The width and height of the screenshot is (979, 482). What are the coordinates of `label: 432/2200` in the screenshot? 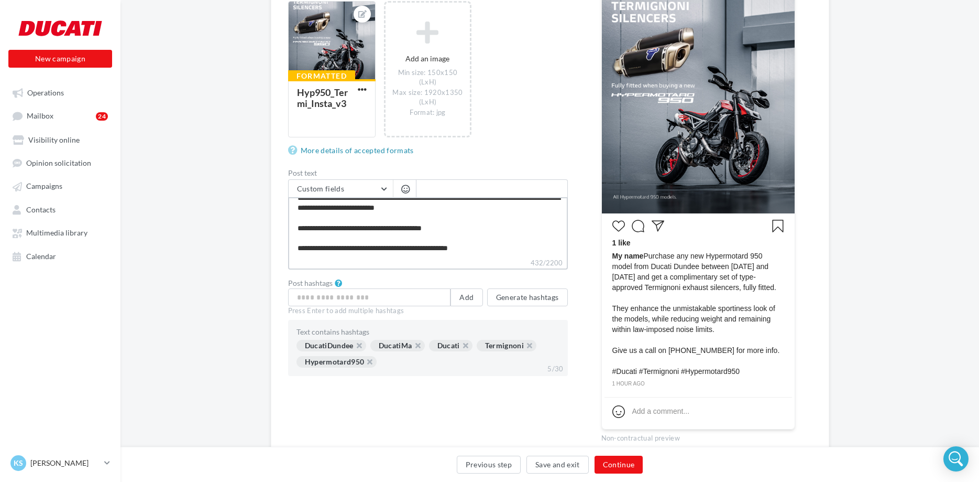 It's located at (428, 263).